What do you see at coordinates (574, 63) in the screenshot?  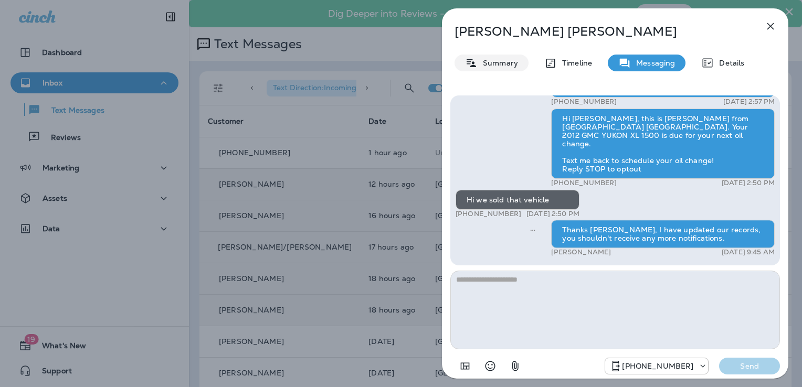 I see `p: Timeline` at bounding box center [574, 63].